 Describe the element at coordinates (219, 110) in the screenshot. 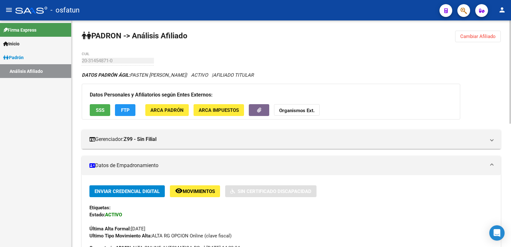

I see `button: ARCA Impuestos` at that location.